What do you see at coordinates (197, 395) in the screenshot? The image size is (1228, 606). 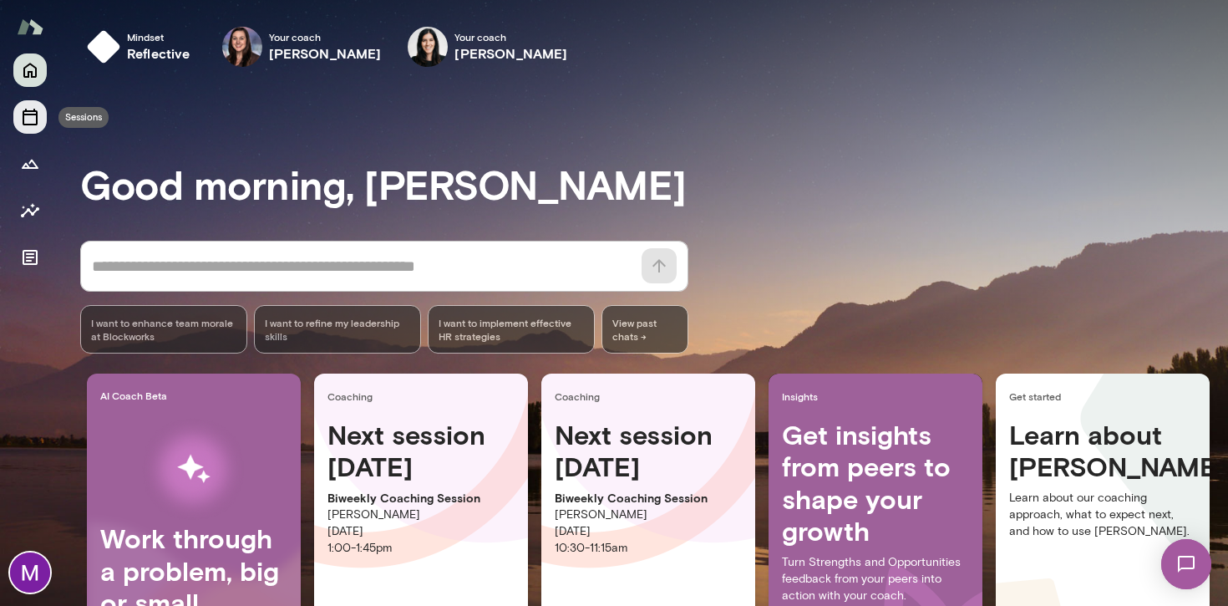 I see `span: AI Coach Beta` at bounding box center [197, 395].